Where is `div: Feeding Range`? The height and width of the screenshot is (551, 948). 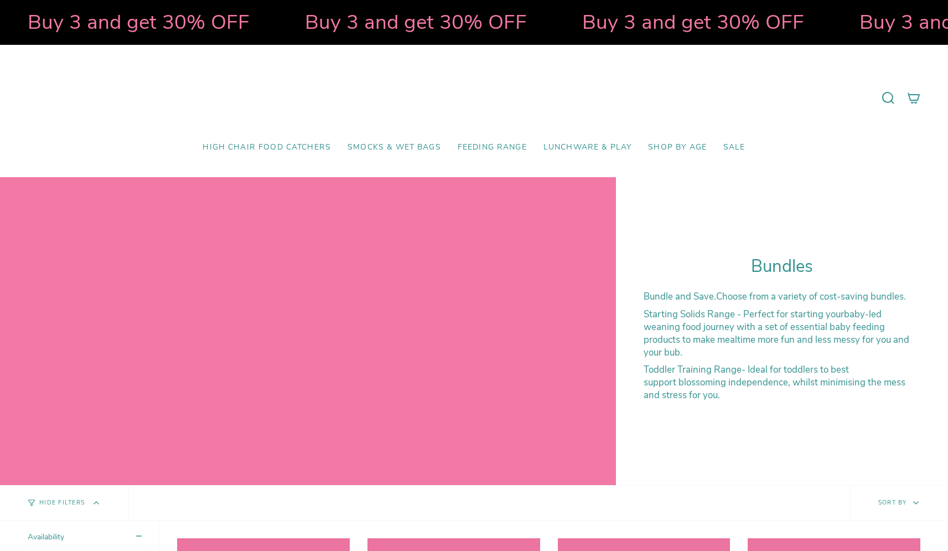
div: Feeding Range is located at coordinates (492, 147).